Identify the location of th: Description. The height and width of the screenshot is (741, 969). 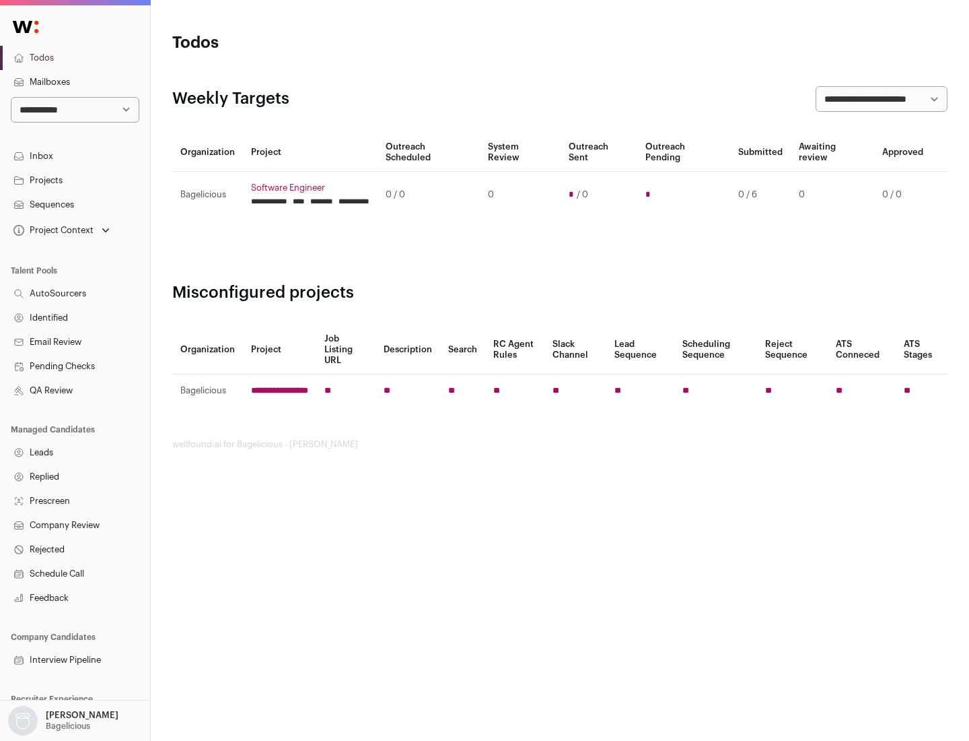
(408, 349).